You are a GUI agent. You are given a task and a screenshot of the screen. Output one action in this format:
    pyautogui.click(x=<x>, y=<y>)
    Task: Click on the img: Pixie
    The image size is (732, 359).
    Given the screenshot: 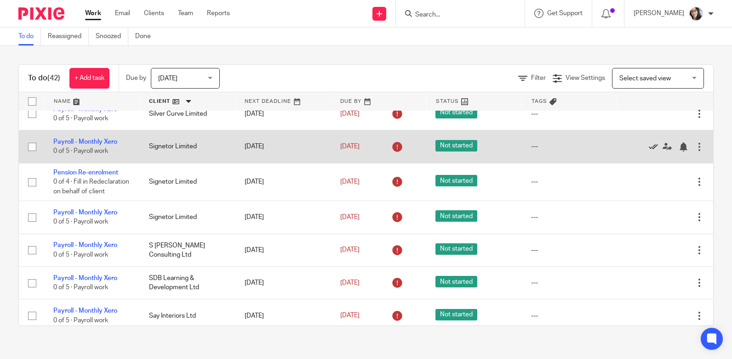 What is the action you would take?
    pyautogui.click(x=41, y=13)
    